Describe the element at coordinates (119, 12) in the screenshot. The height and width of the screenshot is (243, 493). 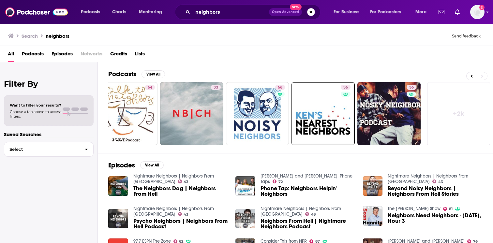
I see `a: Charts` at that location.